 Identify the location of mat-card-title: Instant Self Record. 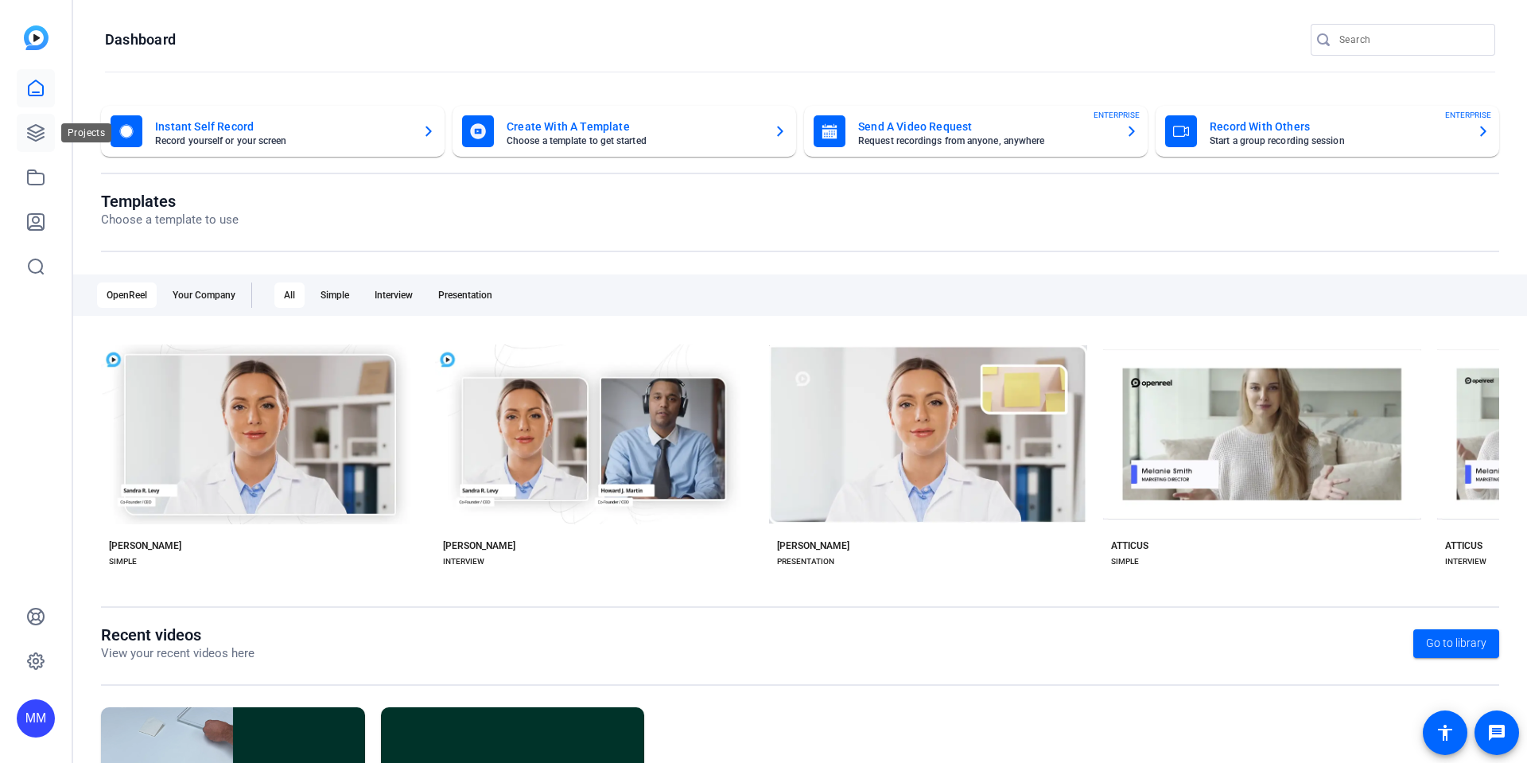
(282, 126).